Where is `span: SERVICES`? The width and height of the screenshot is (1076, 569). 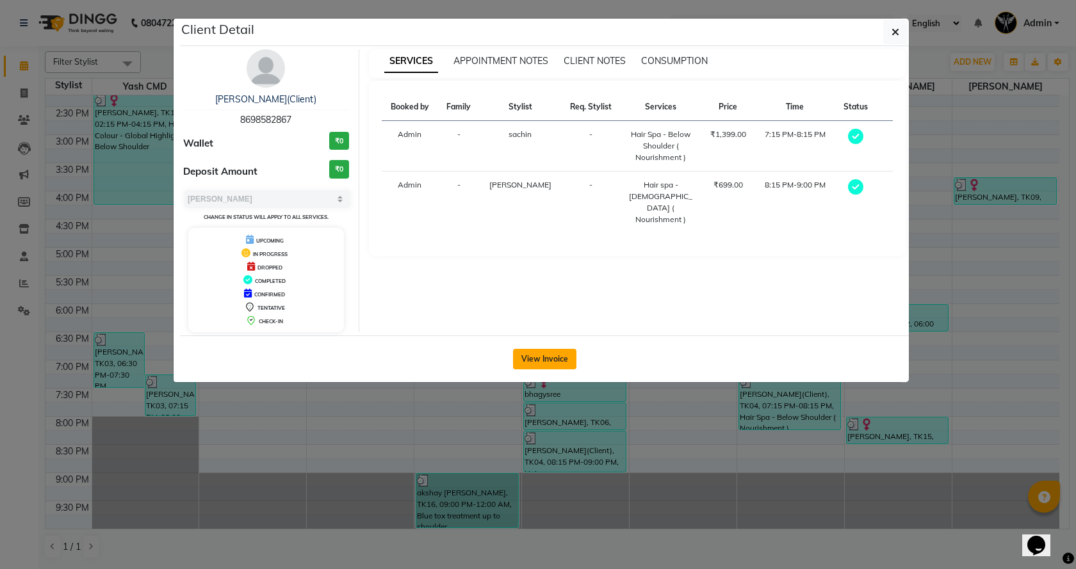
span: SERVICES is located at coordinates (411, 61).